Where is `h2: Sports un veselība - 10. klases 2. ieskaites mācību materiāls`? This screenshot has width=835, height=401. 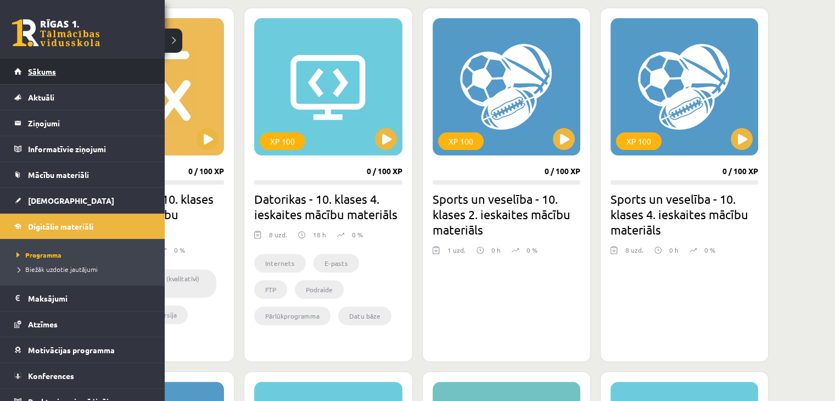
h2: Sports un veselība - 10. klases 2. ieskaites mācību materiāls is located at coordinates (506, 214).